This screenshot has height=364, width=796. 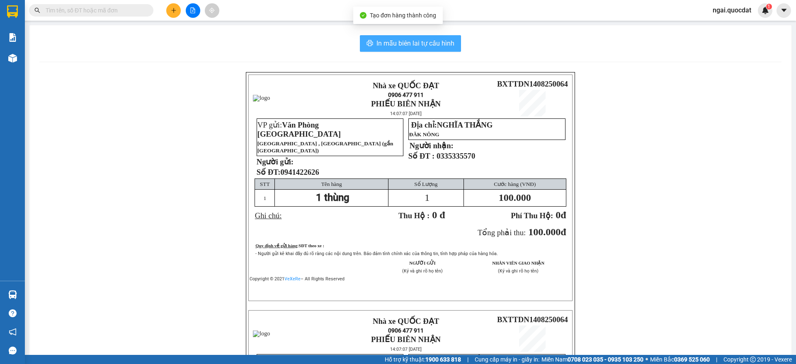 I want to click on span: VP gửi:, so click(x=299, y=129).